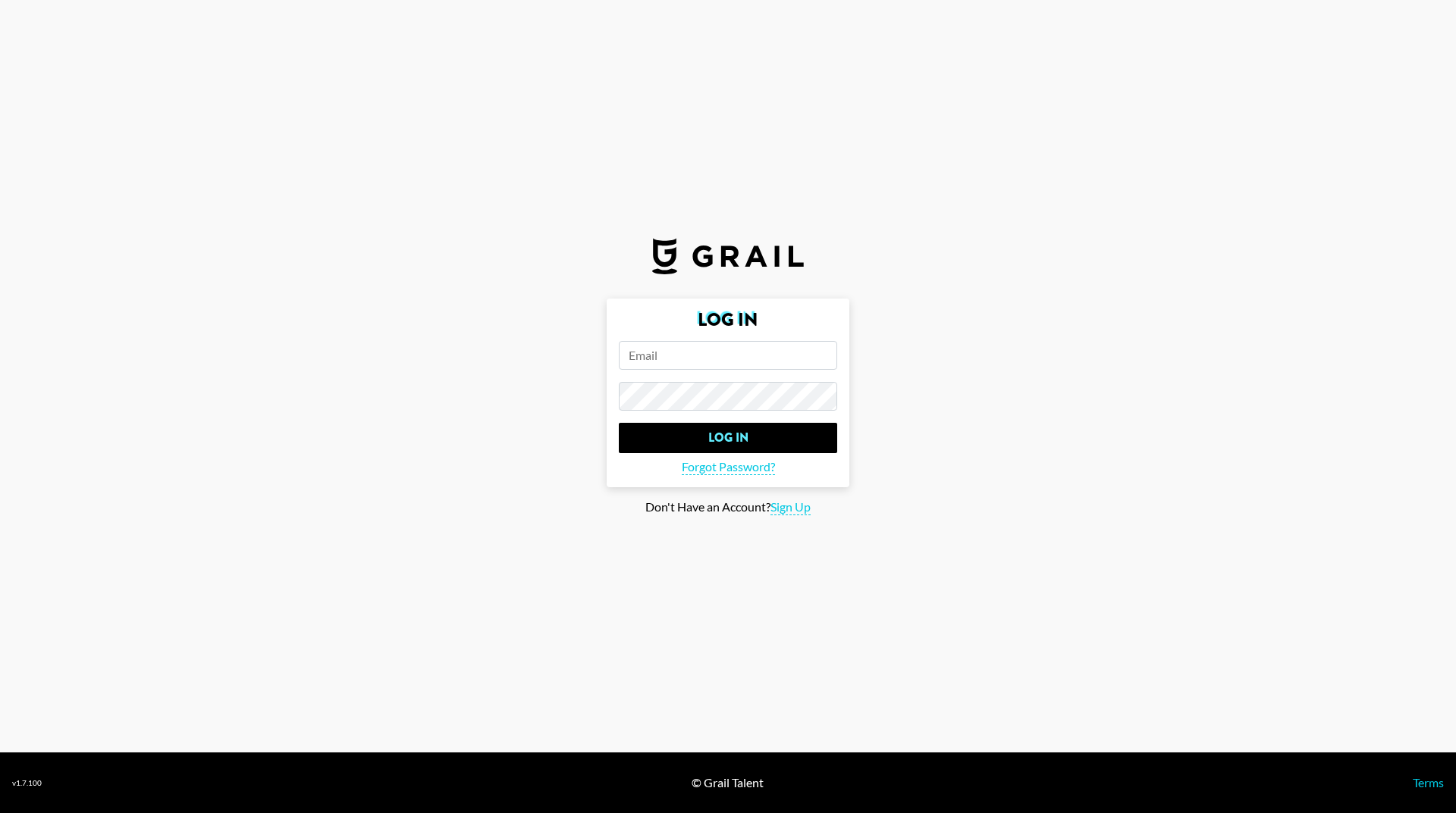  I want to click on span: Sign Up, so click(790, 507).